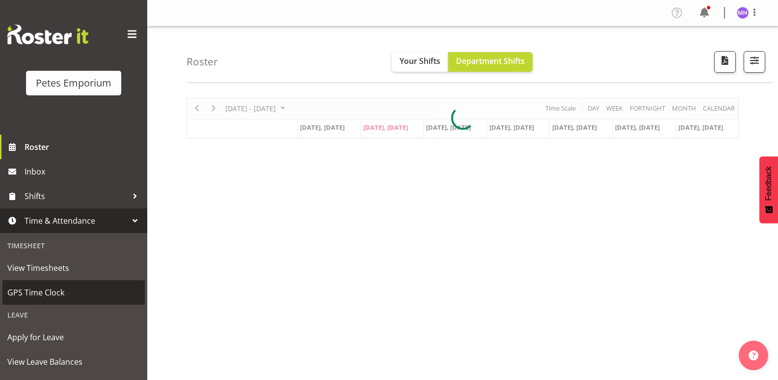  Describe the element at coordinates (74, 268) in the screenshot. I see `a: View Timesheets` at that location.